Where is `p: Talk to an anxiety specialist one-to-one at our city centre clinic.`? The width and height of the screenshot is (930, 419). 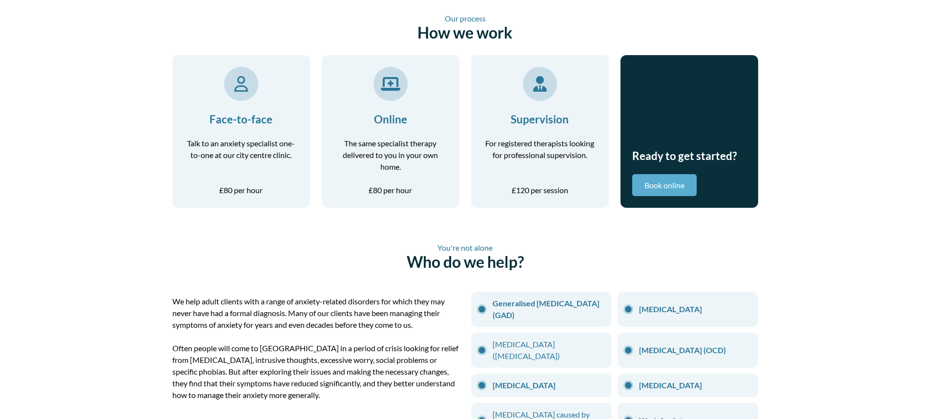
p: Talk to an anxiety specialist one-to-one at our city centre clinic. is located at coordinates (241, 149).